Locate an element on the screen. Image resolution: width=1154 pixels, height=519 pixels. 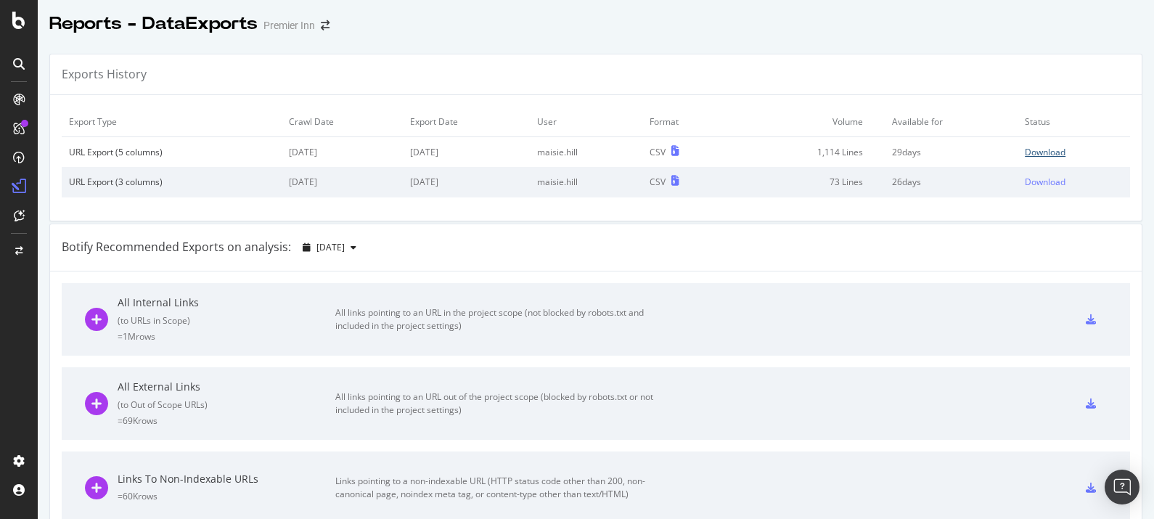
span: 2025 Sep. 15th is located at coordinates (330, 247).